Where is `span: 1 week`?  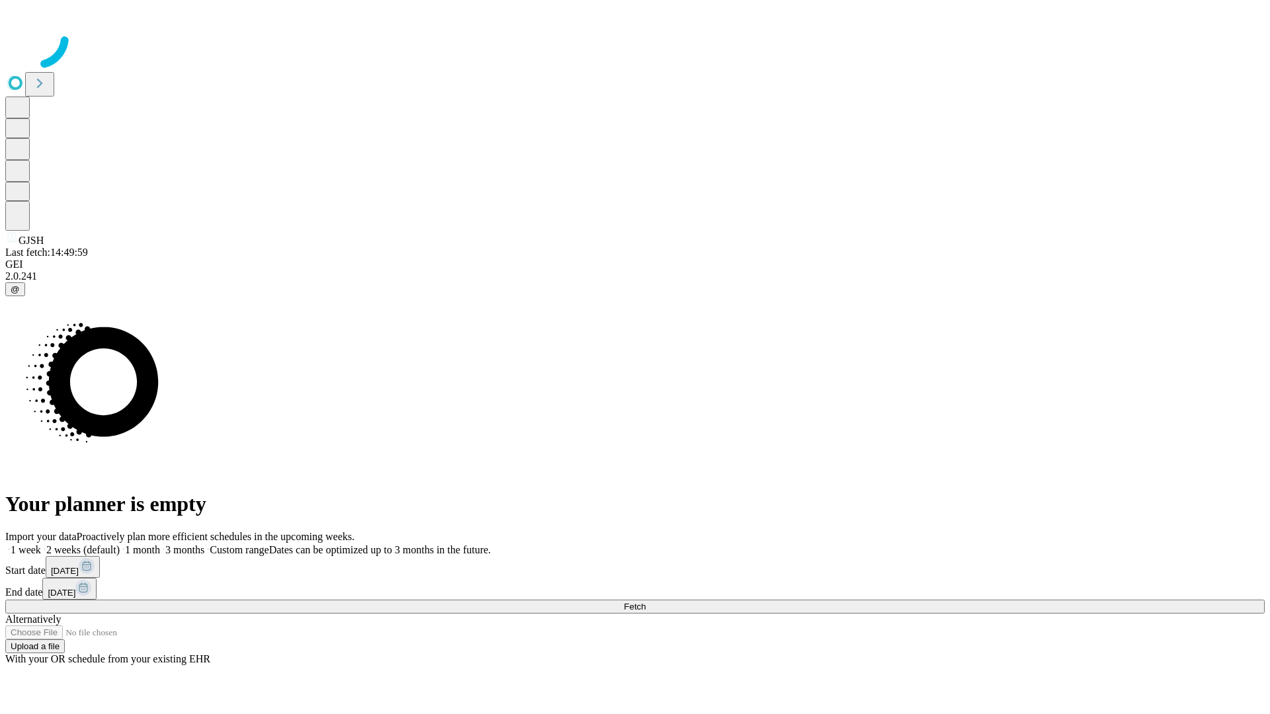 span: 1 week is located at coordinates (26, 550).